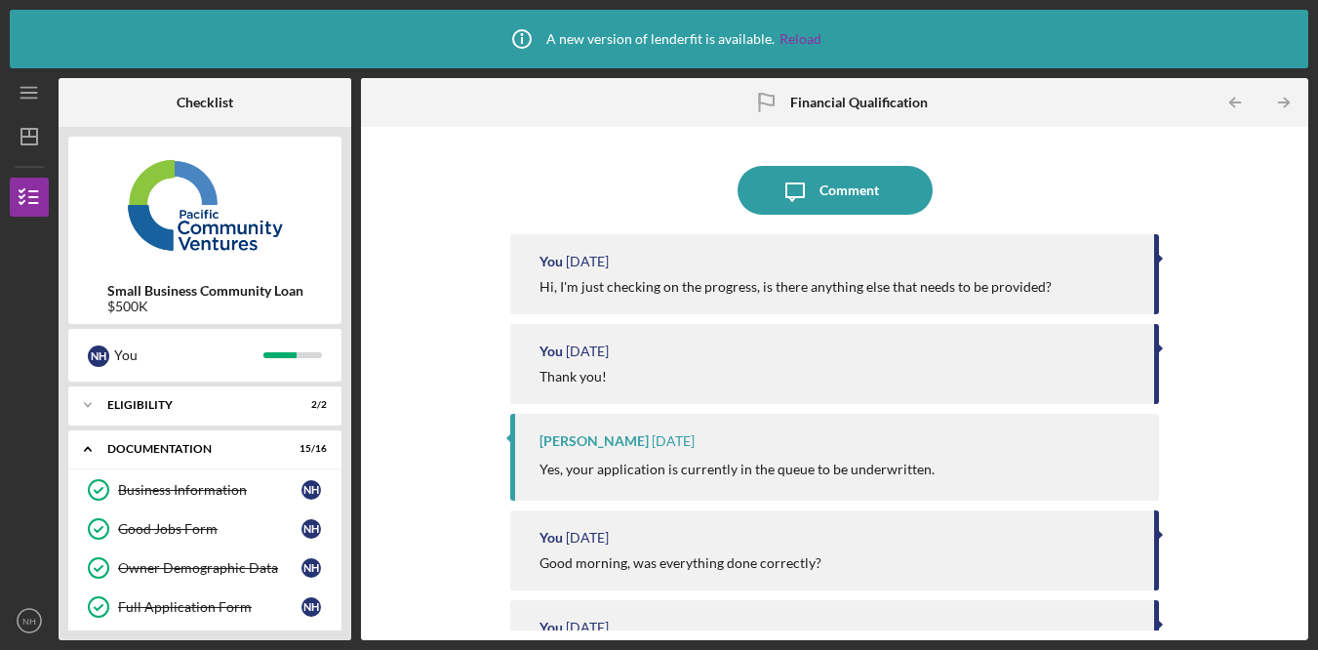 Image resolution: width=1318 pixels, height=650 pixels. What do you see at coordinates (192, 449) in the screenshot?
I see `div: Documentation` at bounding box center [192, 449].